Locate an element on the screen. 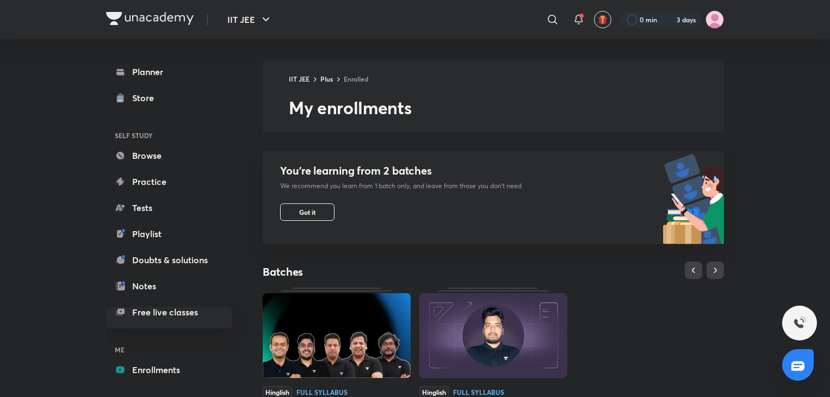  a: Store is located at coordinates (169, 98).